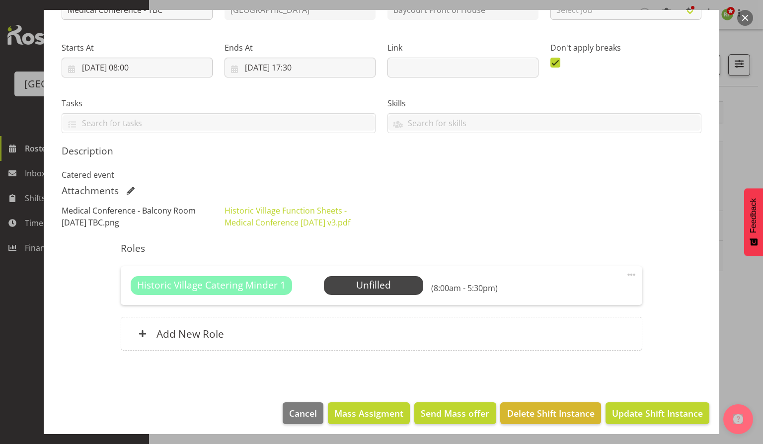 The height and width of the screenshot is (444, 763). I want to click on input: Search for tasks, so click(219, 123).